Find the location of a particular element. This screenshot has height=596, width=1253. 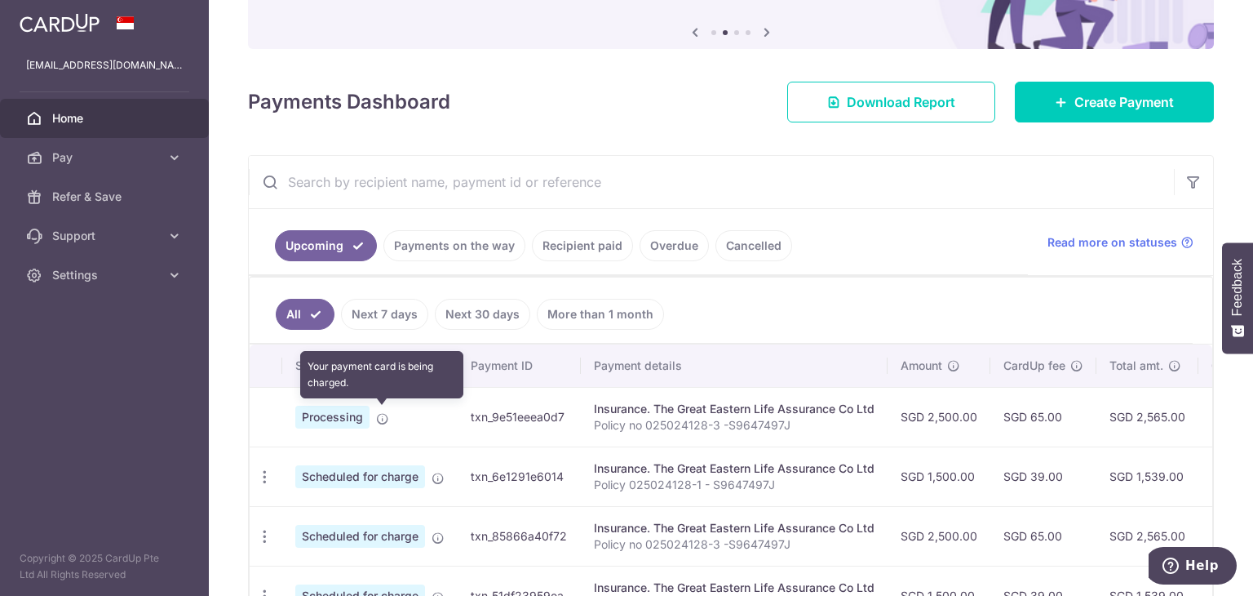

a: Recipient paid is located at coordinates (583, 246).